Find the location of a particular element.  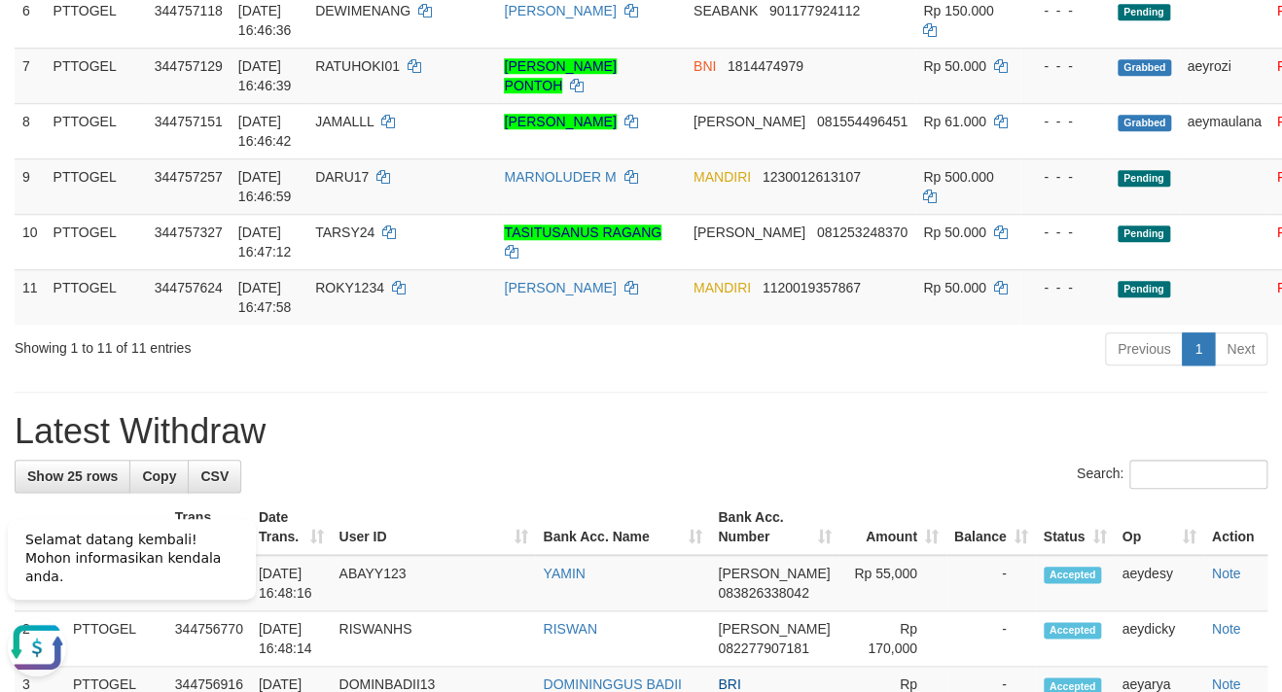

span: 344757118 is located at coordinates (189, 11).